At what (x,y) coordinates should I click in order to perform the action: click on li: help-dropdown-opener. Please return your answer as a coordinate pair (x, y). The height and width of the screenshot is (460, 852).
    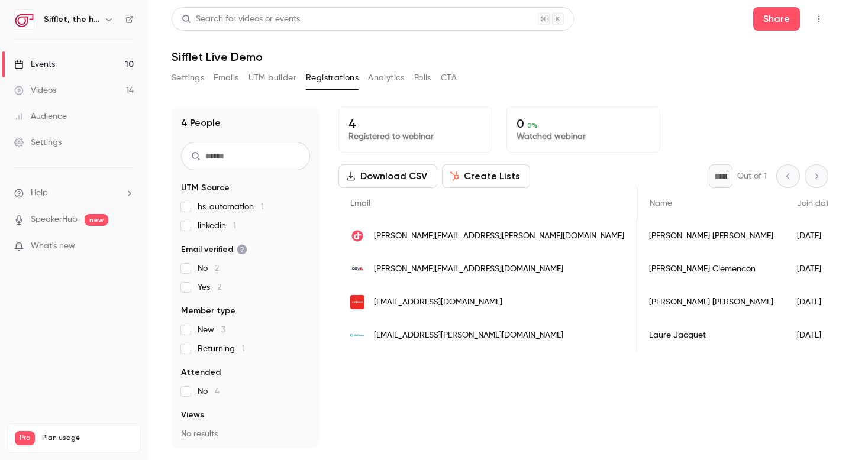
    Looking at the image, I should click on (74, 193).